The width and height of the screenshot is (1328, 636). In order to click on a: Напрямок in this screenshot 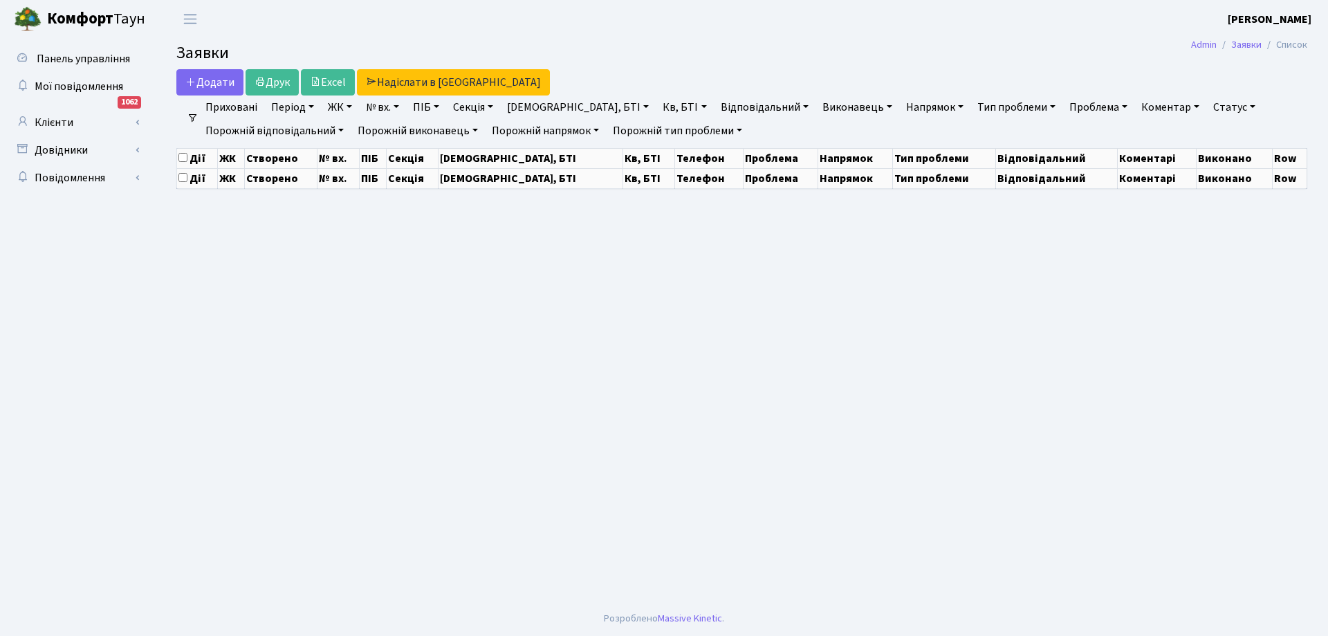, I will do `click(935, 107)`.